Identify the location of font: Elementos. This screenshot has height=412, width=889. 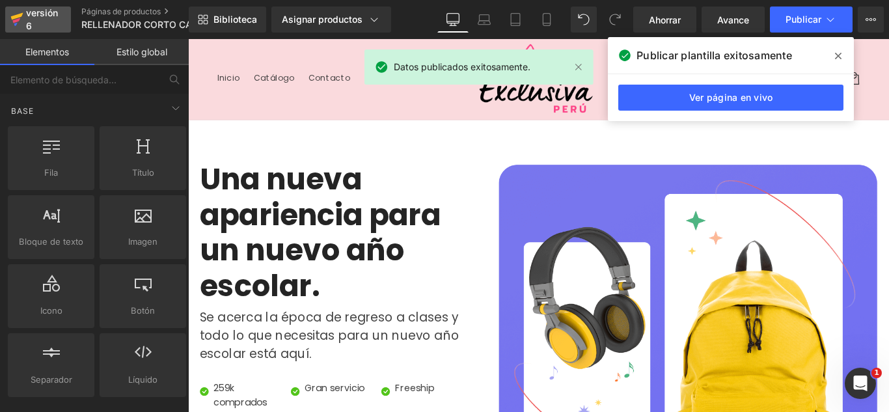
(47, 51).